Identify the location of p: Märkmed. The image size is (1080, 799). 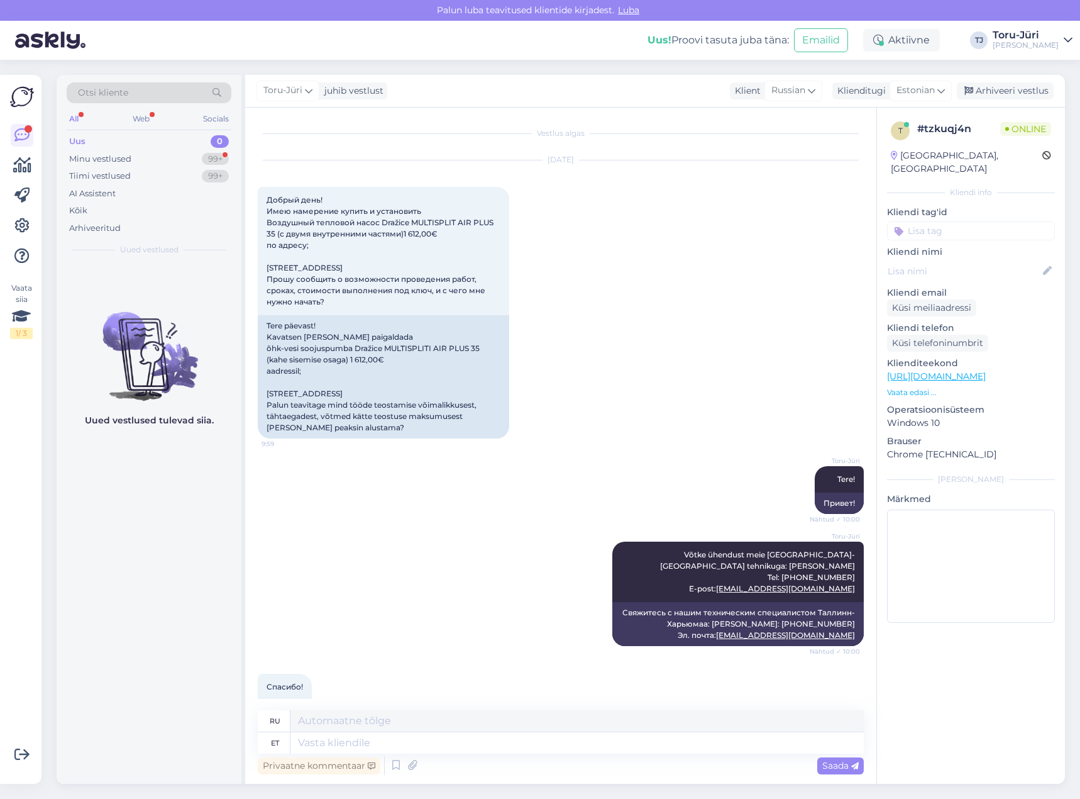
(971, 499).